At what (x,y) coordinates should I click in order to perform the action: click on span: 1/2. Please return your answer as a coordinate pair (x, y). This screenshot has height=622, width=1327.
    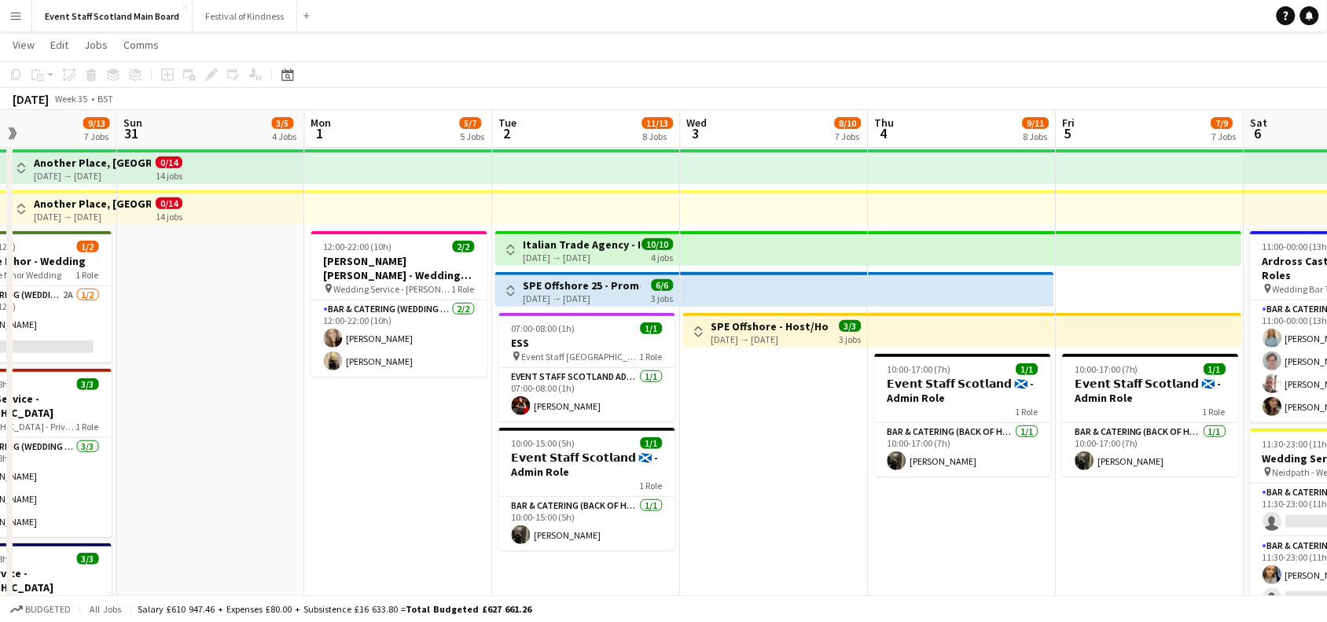
    Looking at the image, I should click on (88, 246).